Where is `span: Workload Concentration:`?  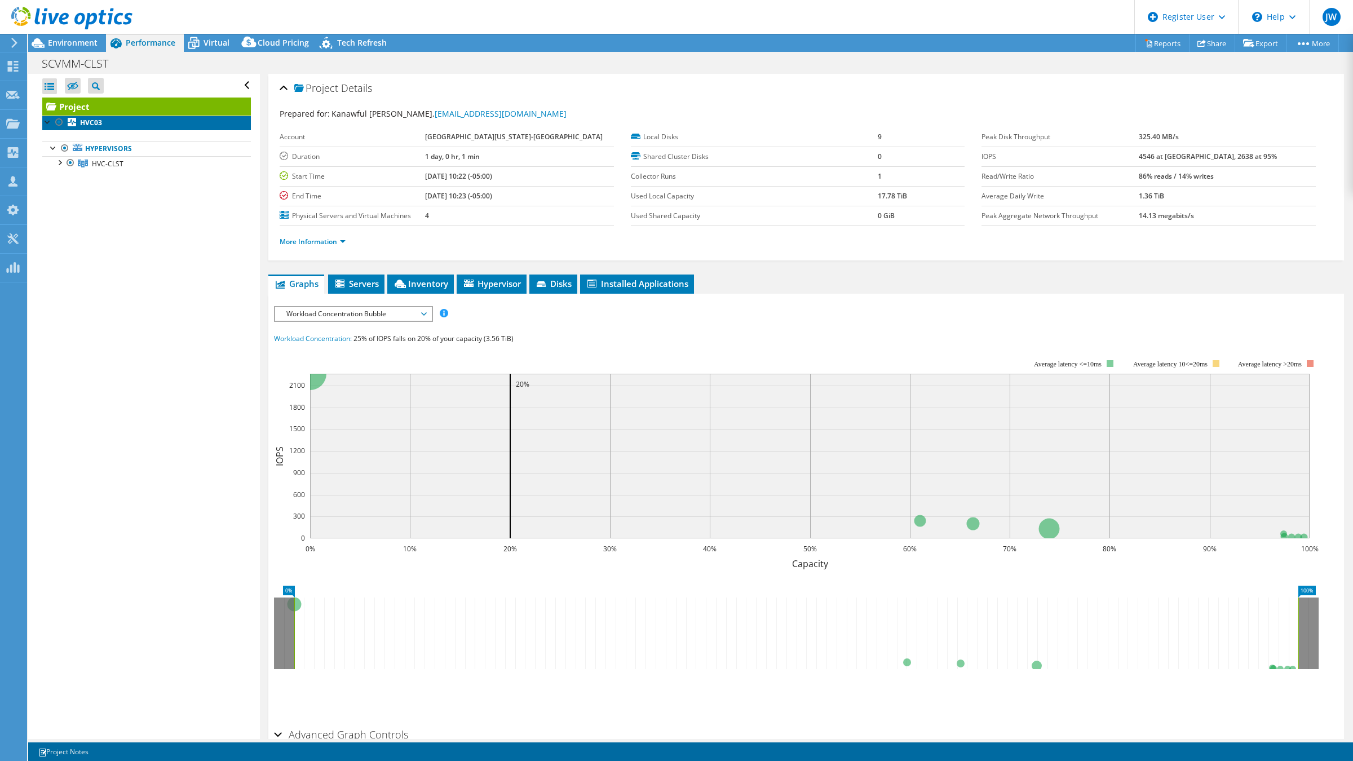
span: Workload Concentration: is located at coordinates (313, 338).